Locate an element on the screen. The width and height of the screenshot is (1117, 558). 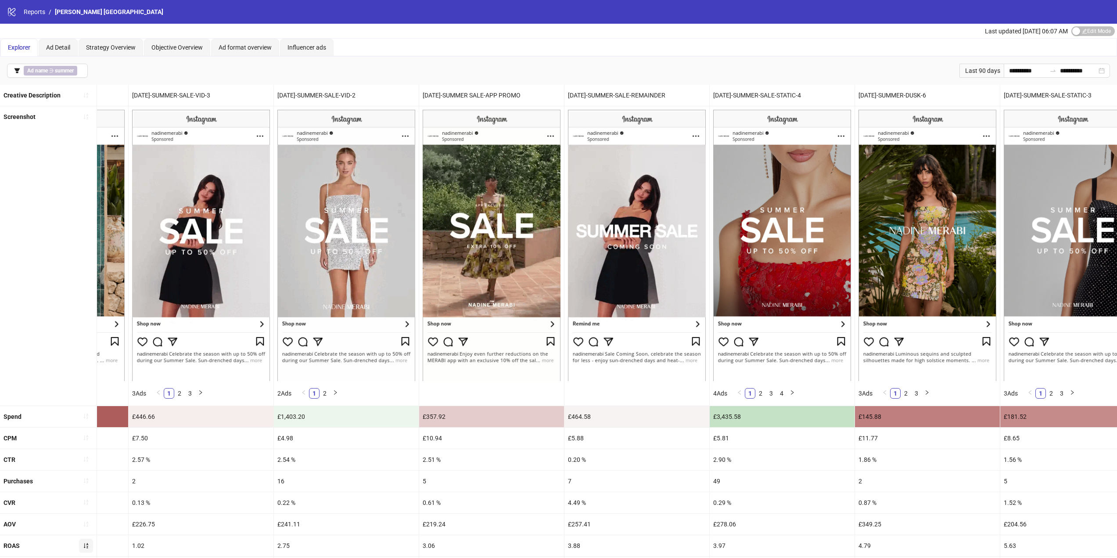
span: to is located at coordinates (1052, 71).